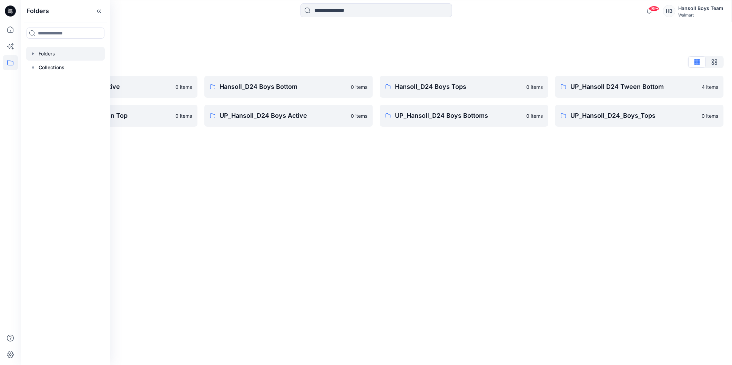 This screenshot has height=365, width=732. Describe the element at coordinates (654, 9) in the screenshot. I see `span: 99+` at that location.